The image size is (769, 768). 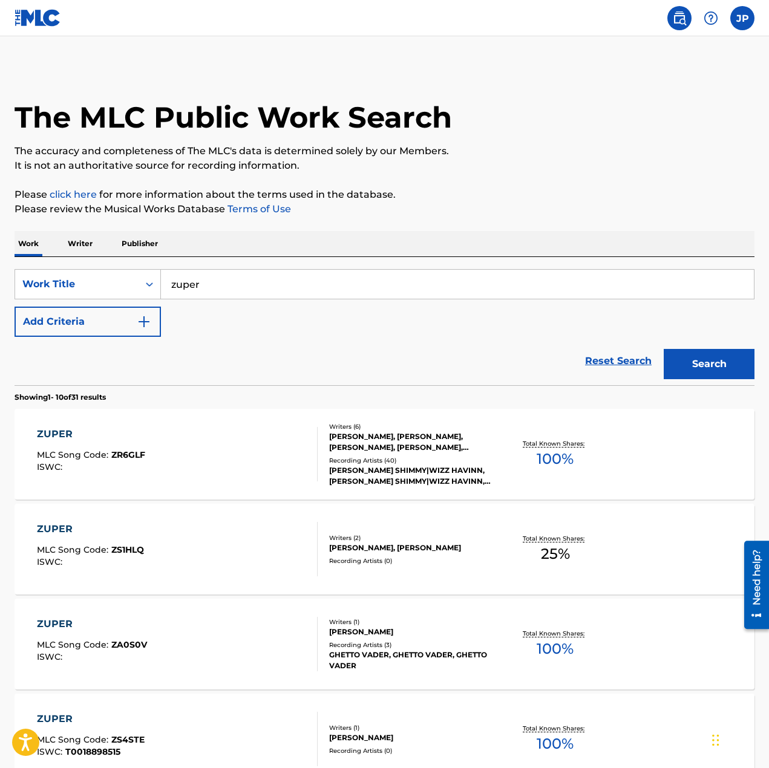 What do you see at coordinates (384, 209) in the screenshot?
I see `p: Please review the Musical Works Database` at bounding box center [384, 209].